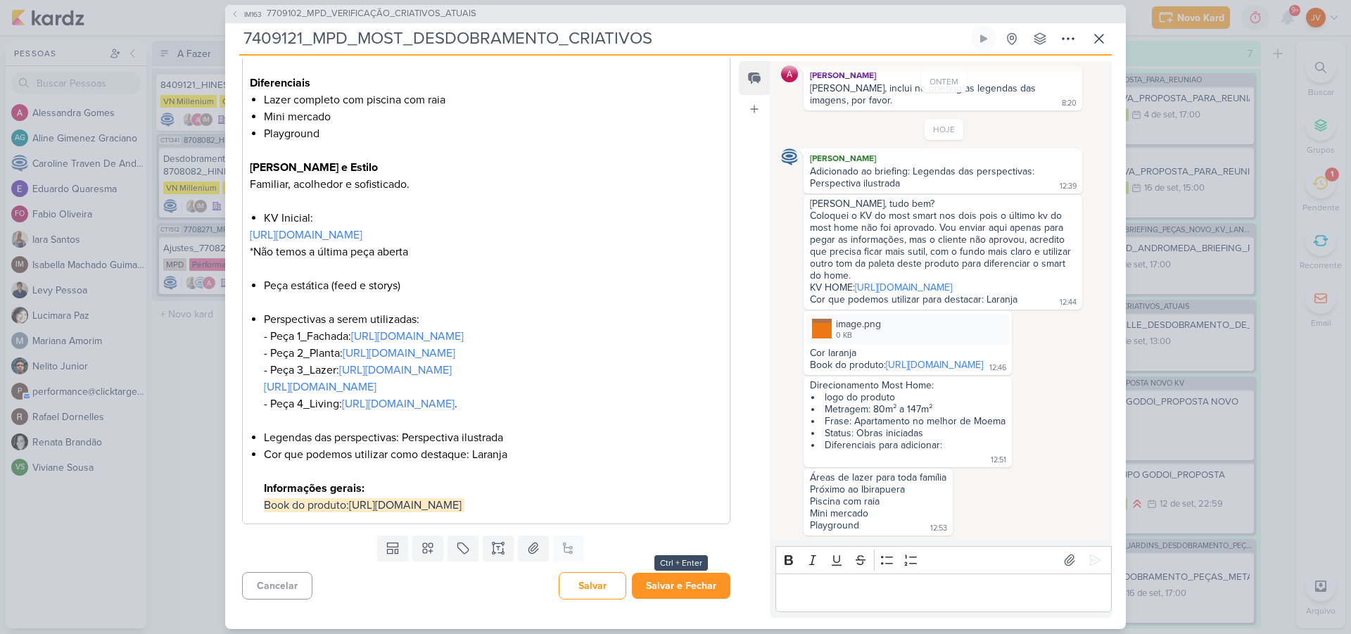  I want to click on p: *Não temos a última peça aberta, so click(486, 244).